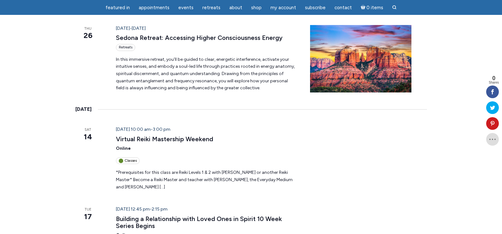  Describe the element at coordinates (315, 8) in the screenshot. I see `a: Subscribe` at that location.